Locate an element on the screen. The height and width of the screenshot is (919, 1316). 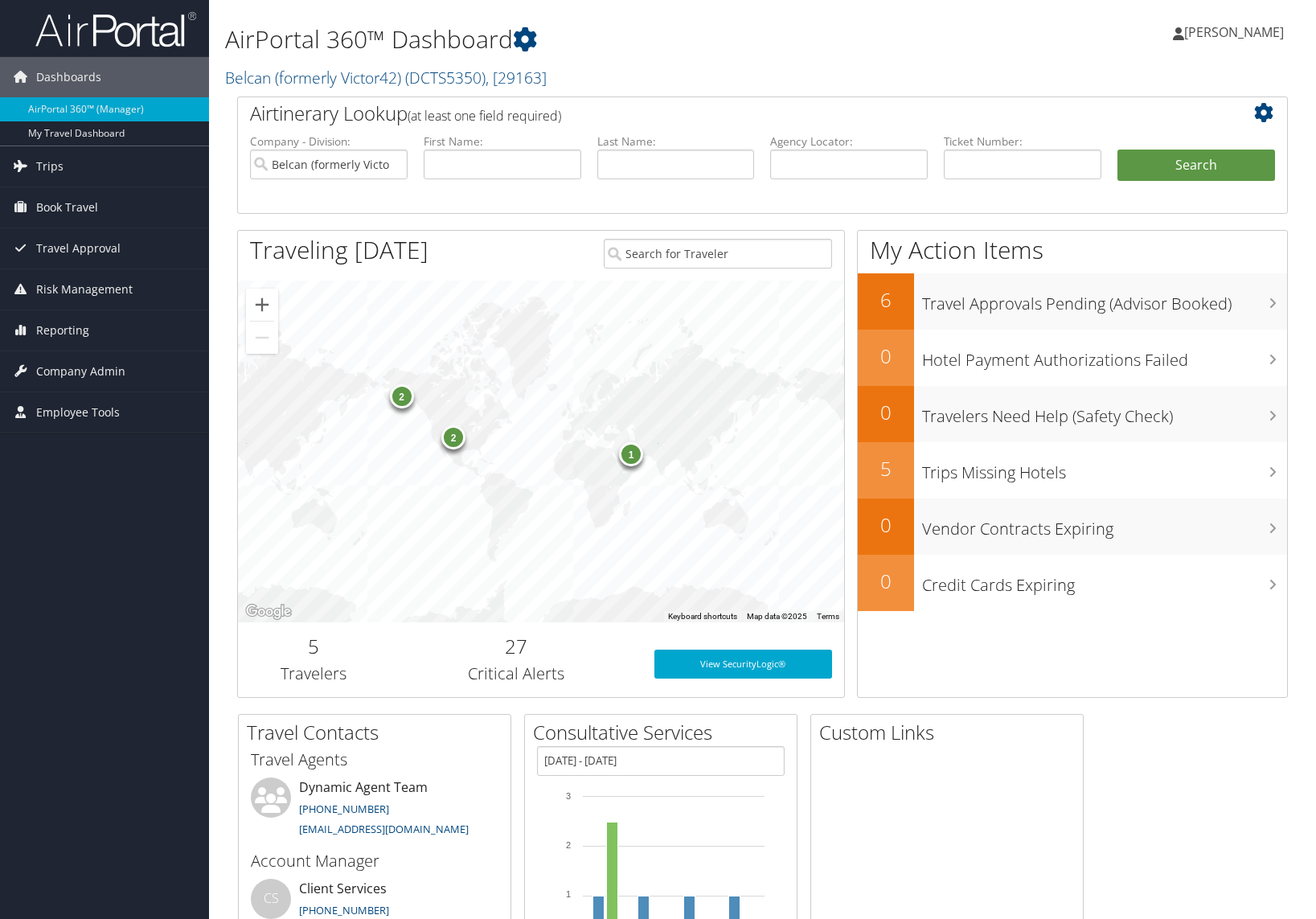
h3: Travelers is located at coordinates (314, 674).